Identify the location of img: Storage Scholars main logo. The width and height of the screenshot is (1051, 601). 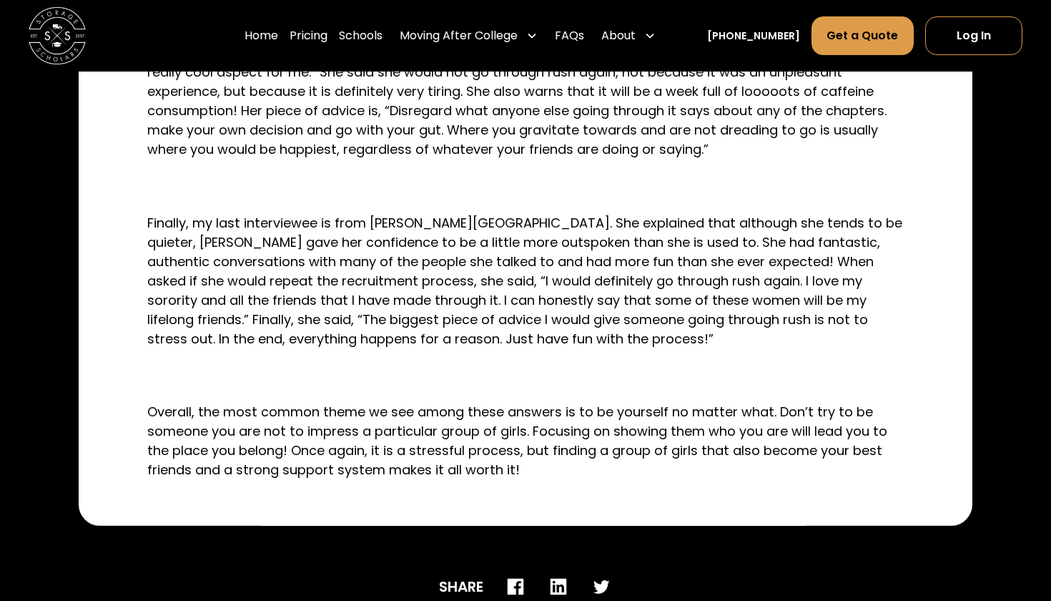
(57, 36).